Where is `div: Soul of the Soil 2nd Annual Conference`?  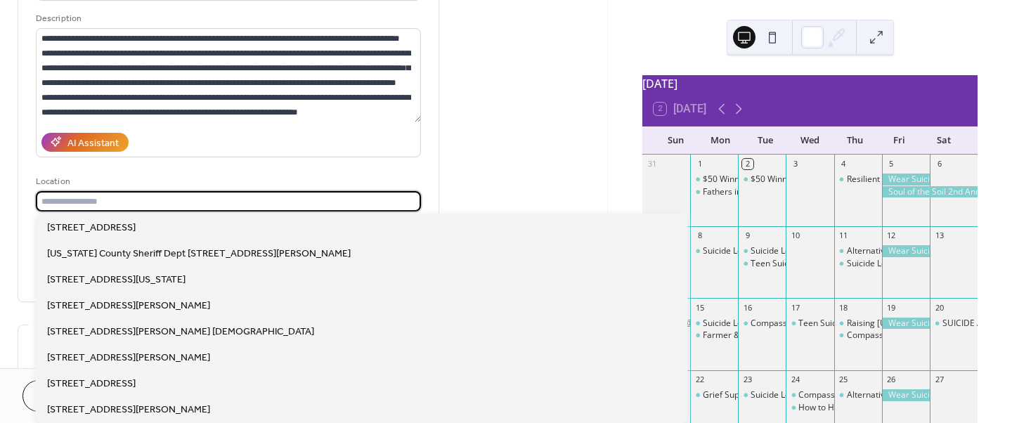 div: Soul of the Soil 2nd Annual Conference is located at coordinates (930, 192).